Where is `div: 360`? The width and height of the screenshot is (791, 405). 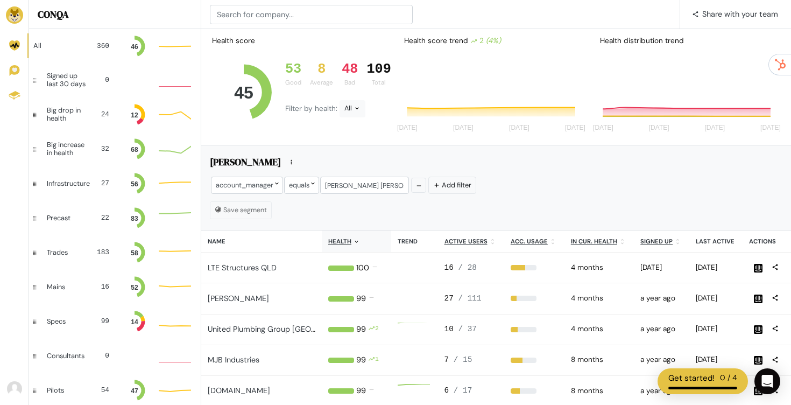 div: 360 is located at coordinates (101, 46).